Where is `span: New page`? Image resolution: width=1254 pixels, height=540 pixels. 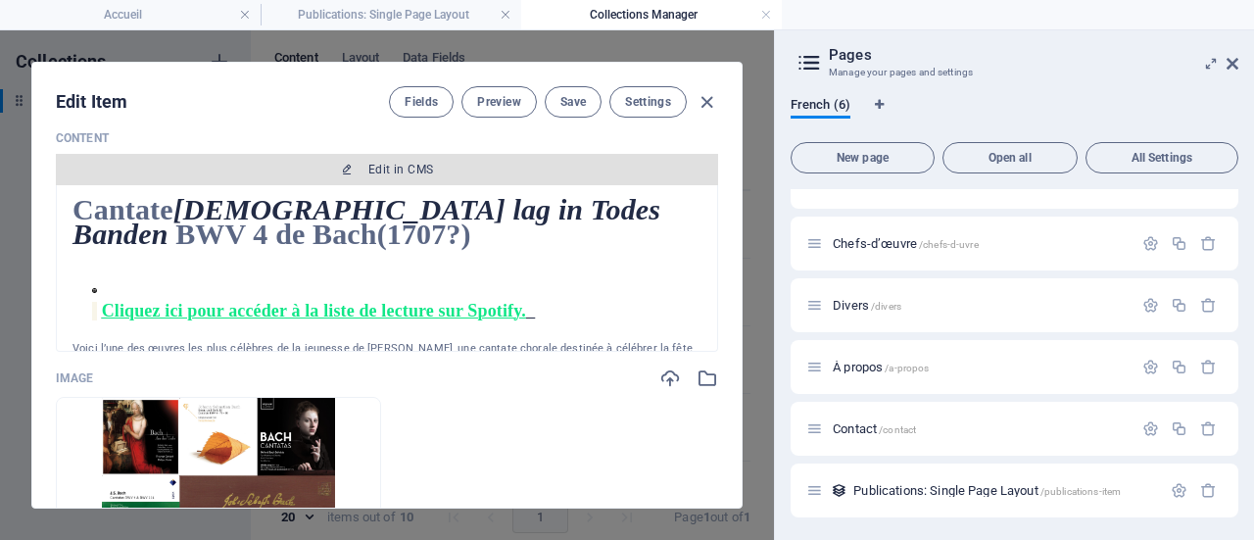
span: New page is located at coordinates (862, 158).